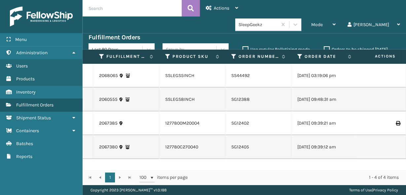 The width and height of the screenshot is (406, 195). I want to click on h3: Fulfillment Orders, so click(114, 37).